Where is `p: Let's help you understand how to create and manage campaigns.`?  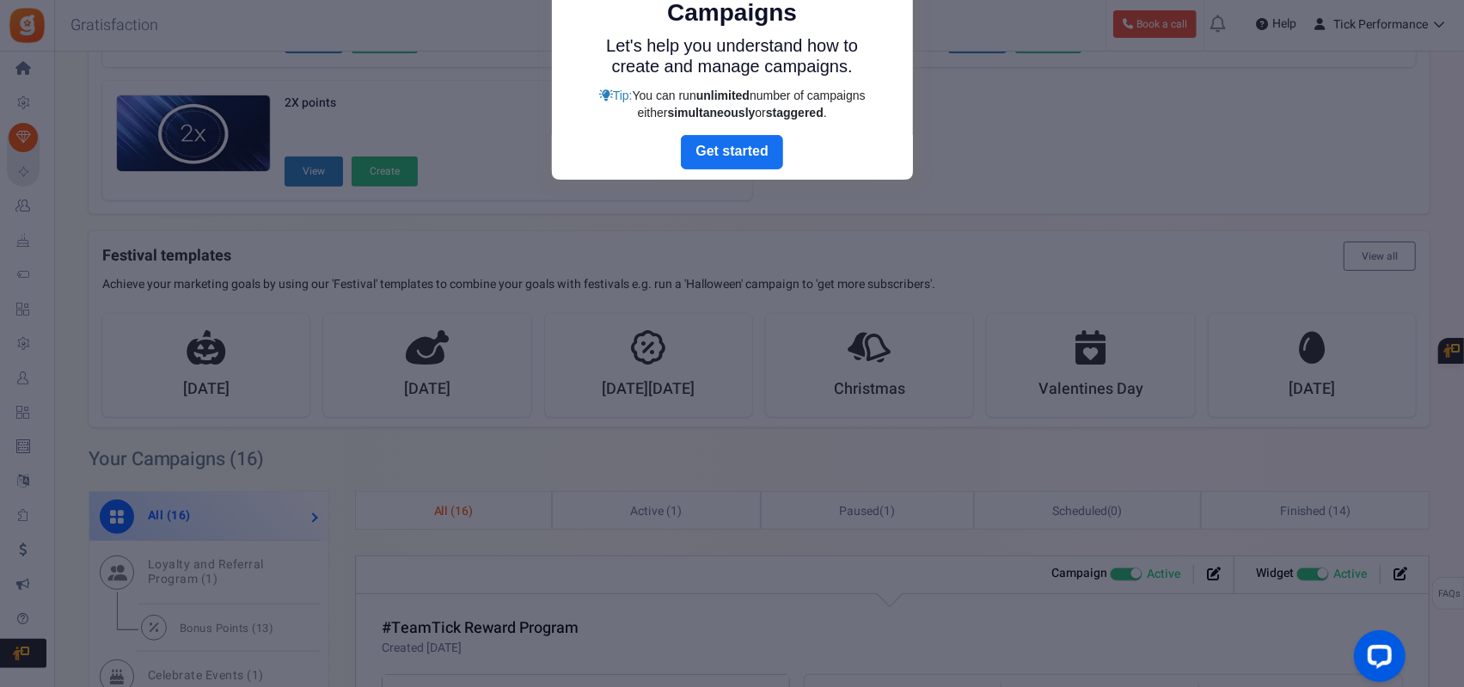
p: Let's help you understand how to create and manage campaigns. is located at coordinates (733, 56).